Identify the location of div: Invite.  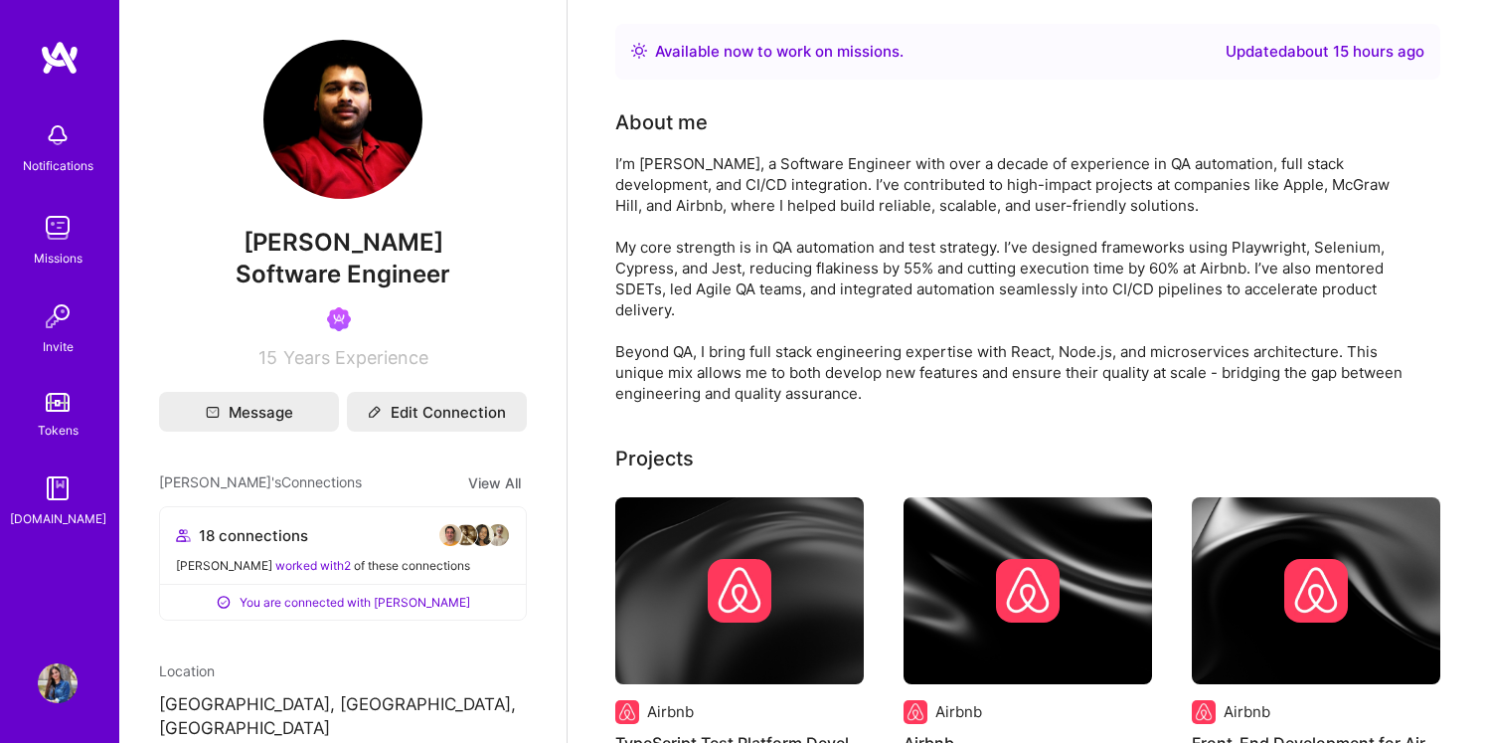
(58, 346).